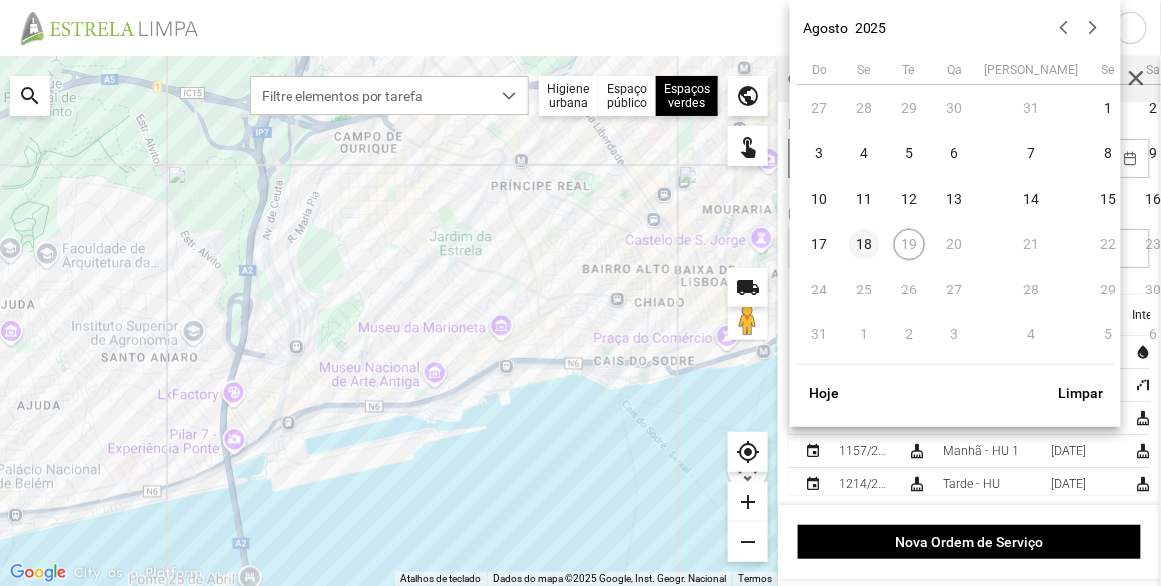 This screenshot has height=586, width=1161. What do you see at coordinates (969, 247) in the screenshot?
I see `input: Escreva para filtrar..` at bounding box center [969, 247].